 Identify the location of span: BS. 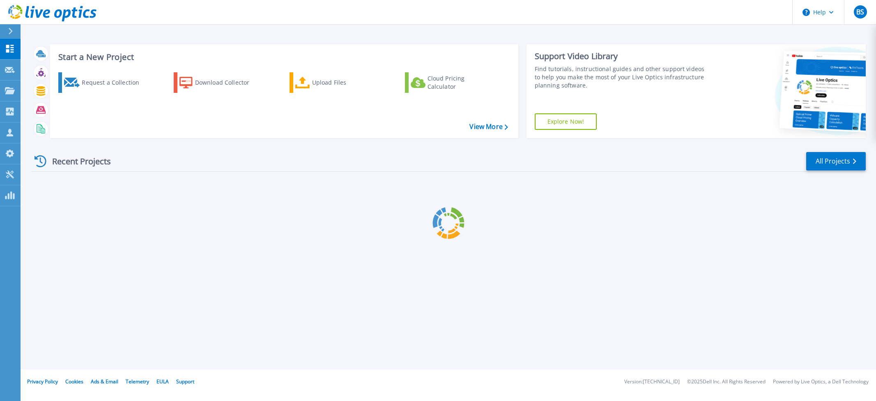
(860, 12).